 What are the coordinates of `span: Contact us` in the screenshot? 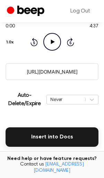 It's located at (52, 167).